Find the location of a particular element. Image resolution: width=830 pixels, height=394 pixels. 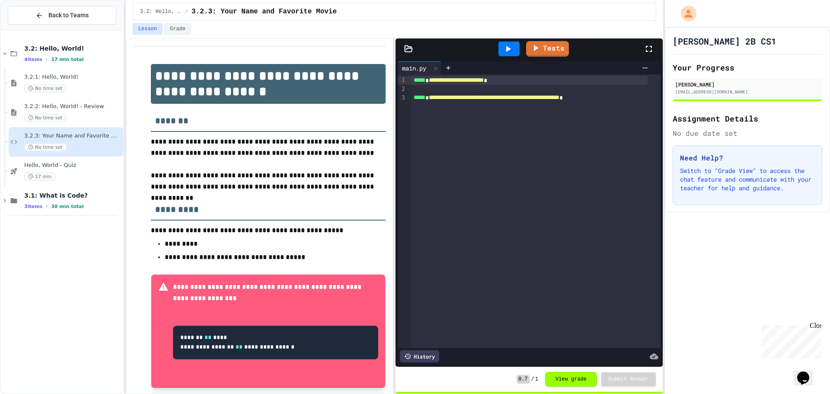

h2: Assignment Details is located at coordinates (747, 118).